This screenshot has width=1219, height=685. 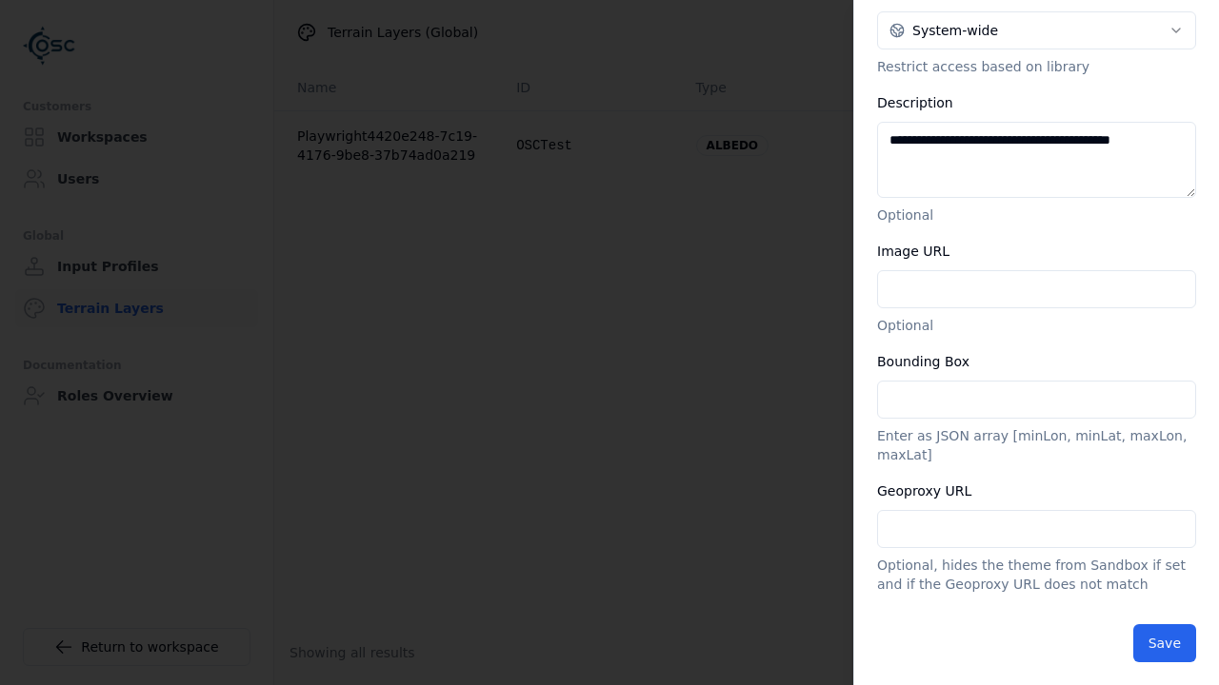 What do you see at coordinates (1036, 67) in the screenshot?
I see `p: Restrict access based on library` at bounding box center [1036, 67].